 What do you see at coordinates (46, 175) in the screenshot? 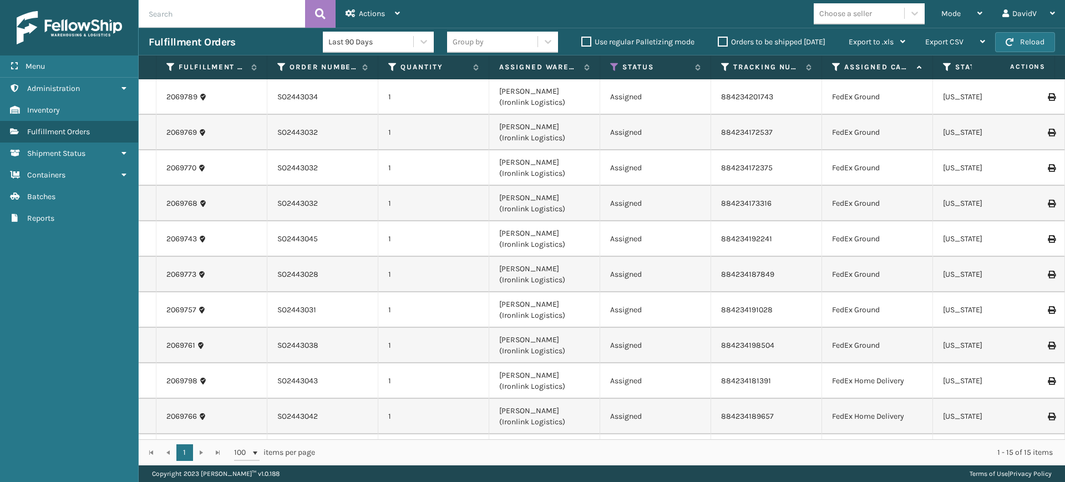
I see `span: Containers` at bounding box center [46, 175].